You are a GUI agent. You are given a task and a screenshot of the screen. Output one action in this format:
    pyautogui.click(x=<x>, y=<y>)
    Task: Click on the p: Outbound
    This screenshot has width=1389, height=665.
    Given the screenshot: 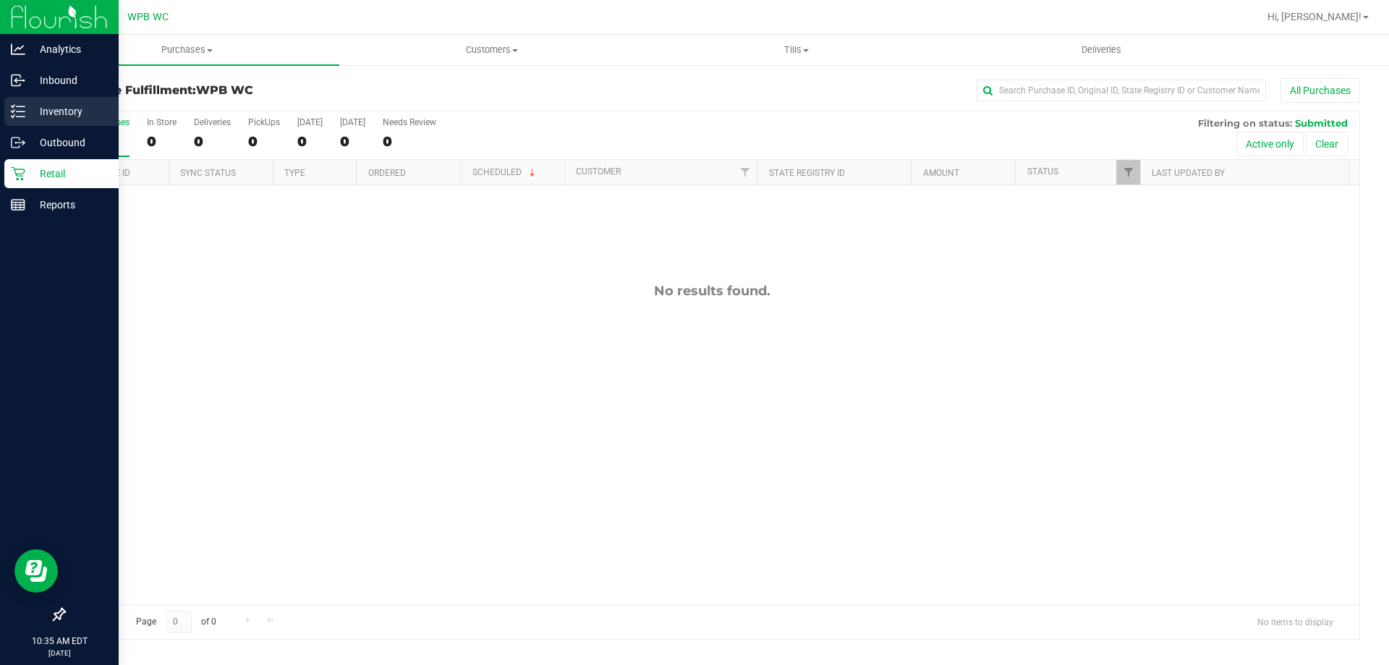 What is the action you would take?
    pyautogui.click(x=69, y=142)
    